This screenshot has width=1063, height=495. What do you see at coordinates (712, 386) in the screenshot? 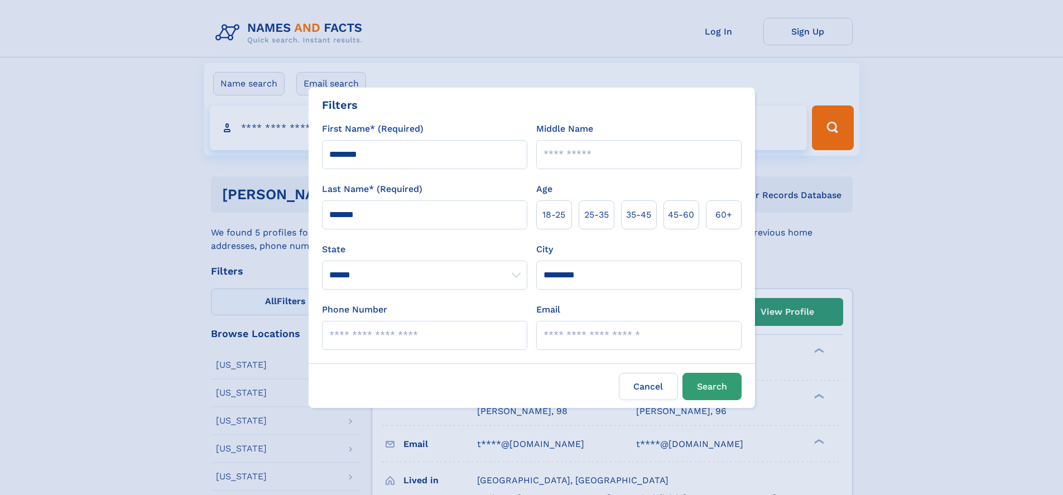
I see `button: Search` at bounding box center [712, 386].